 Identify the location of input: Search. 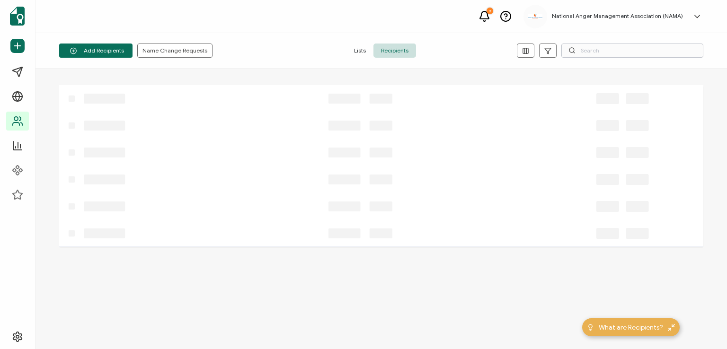
(633, 51).